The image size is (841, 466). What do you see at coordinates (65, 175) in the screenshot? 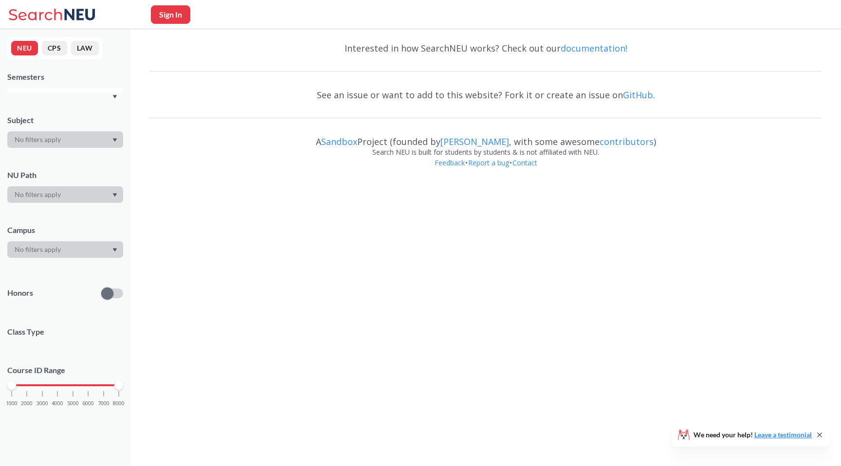
I see `div: NU Path` at bounding box center [65, 175].